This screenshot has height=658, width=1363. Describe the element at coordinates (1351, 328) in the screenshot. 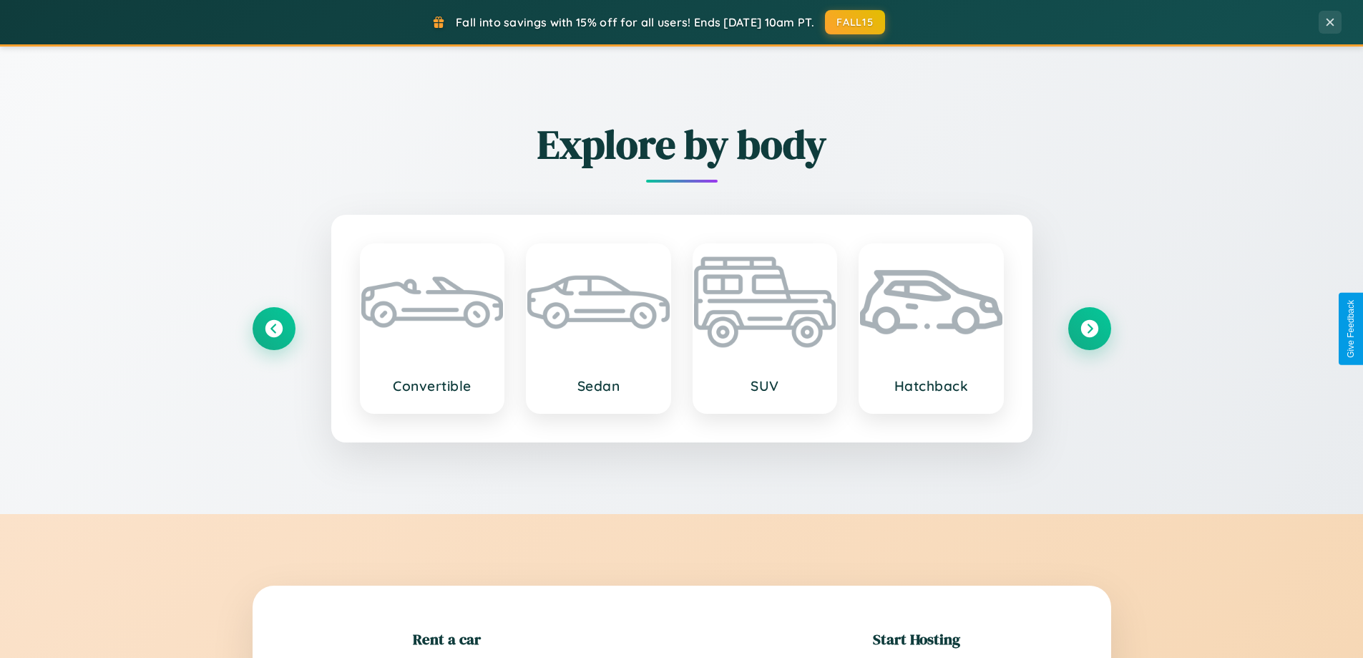

I see `div: Give Feedback` at that location.